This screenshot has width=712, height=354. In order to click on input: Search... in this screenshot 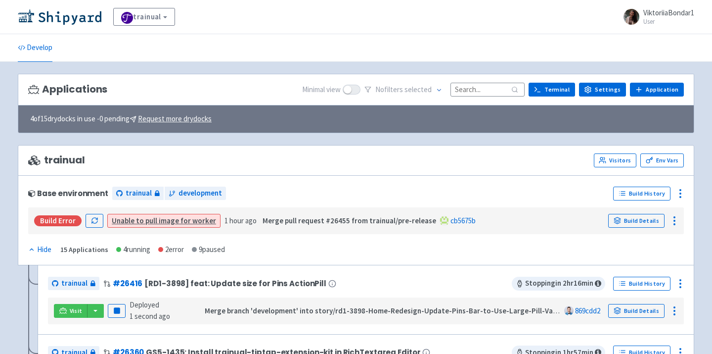, I will do `click(487, 89)`.